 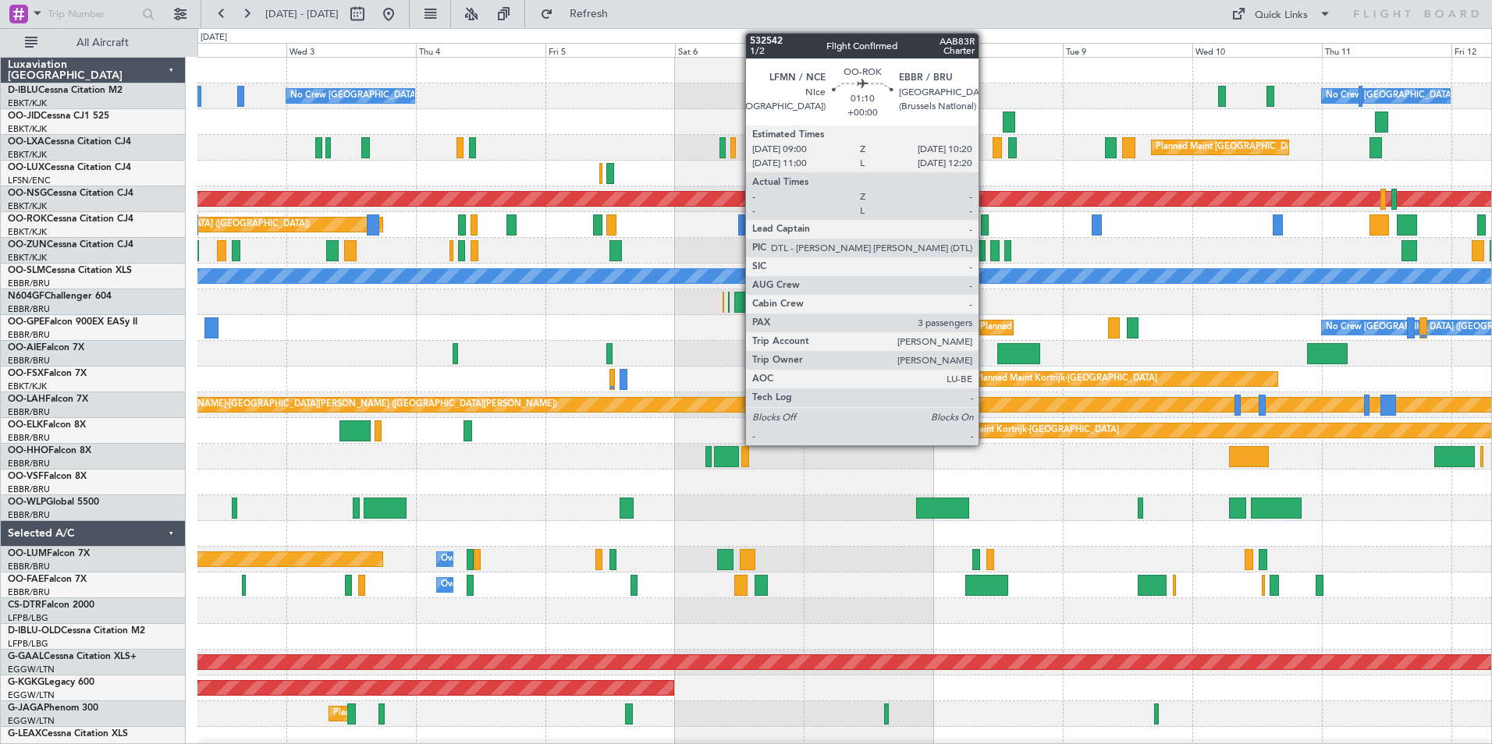 I want to click on a: G-KGKGLegacy 600, so click(x=51, y=683).